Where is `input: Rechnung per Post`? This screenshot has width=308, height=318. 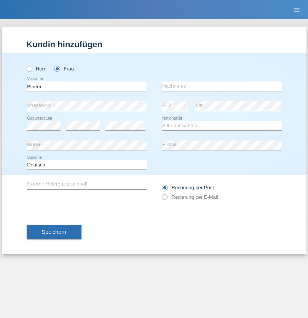
input: Rechnung per Post is located at coordinates (164, 189).